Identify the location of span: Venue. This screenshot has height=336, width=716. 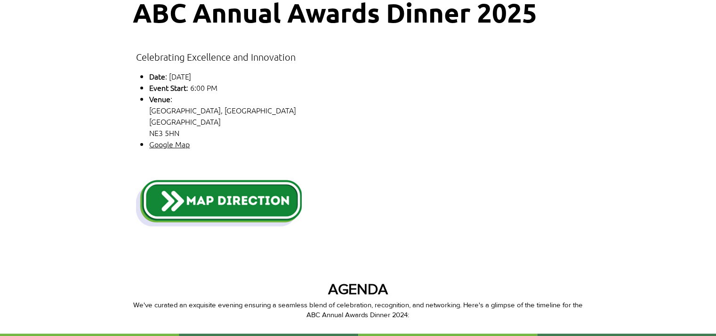
(160, 99).